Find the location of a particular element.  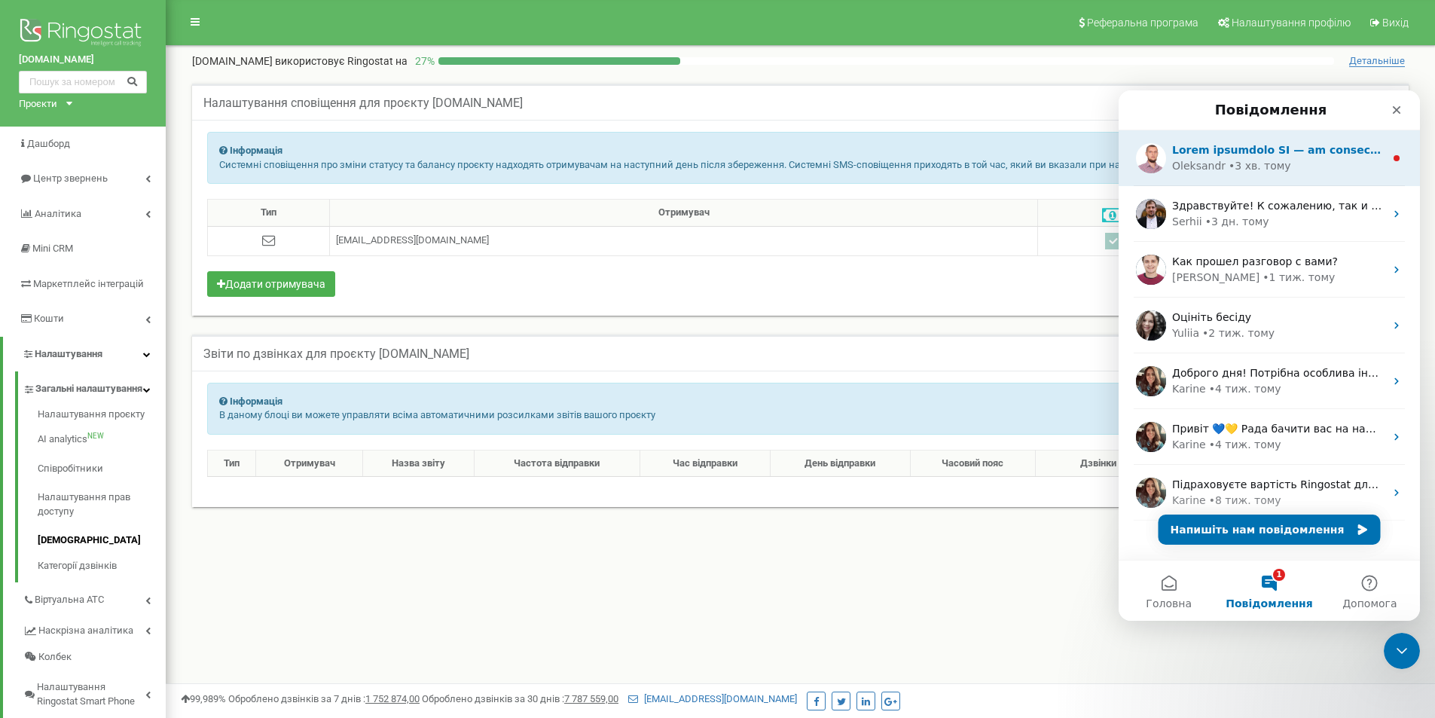

a: Налаштування прав доступу is located at coordinates (102, 504).